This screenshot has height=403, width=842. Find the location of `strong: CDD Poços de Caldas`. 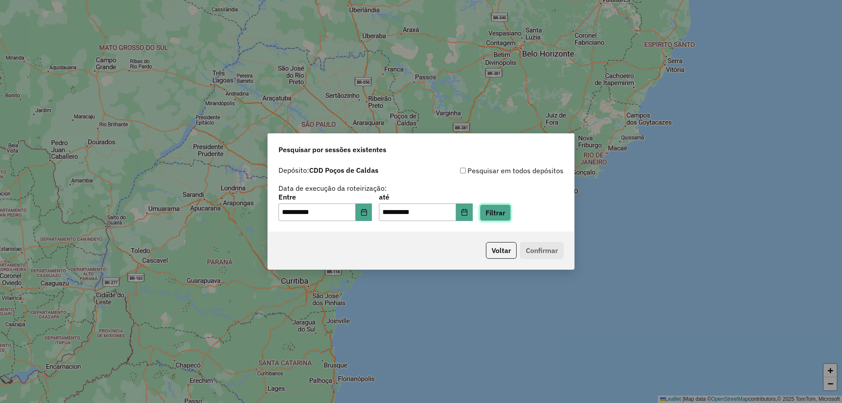

strong: CDD Poços de Caldas is located at coordinates (344, 170).